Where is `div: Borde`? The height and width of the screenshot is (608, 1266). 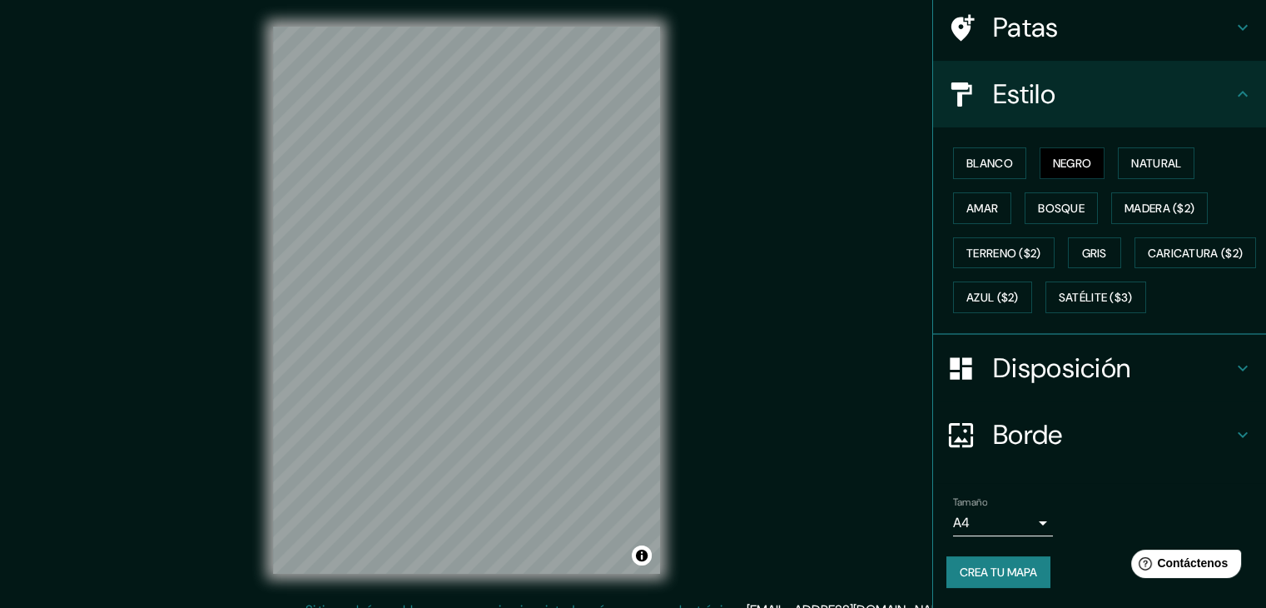 div: Borde is located at coordinates (1099, 434).